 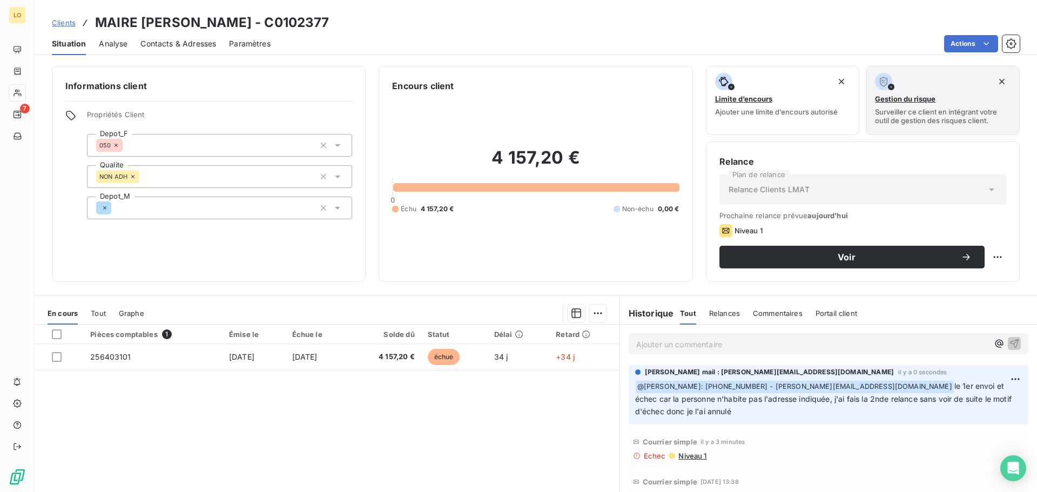 I want to click on span: Graphe, so click(x=131, y=313).